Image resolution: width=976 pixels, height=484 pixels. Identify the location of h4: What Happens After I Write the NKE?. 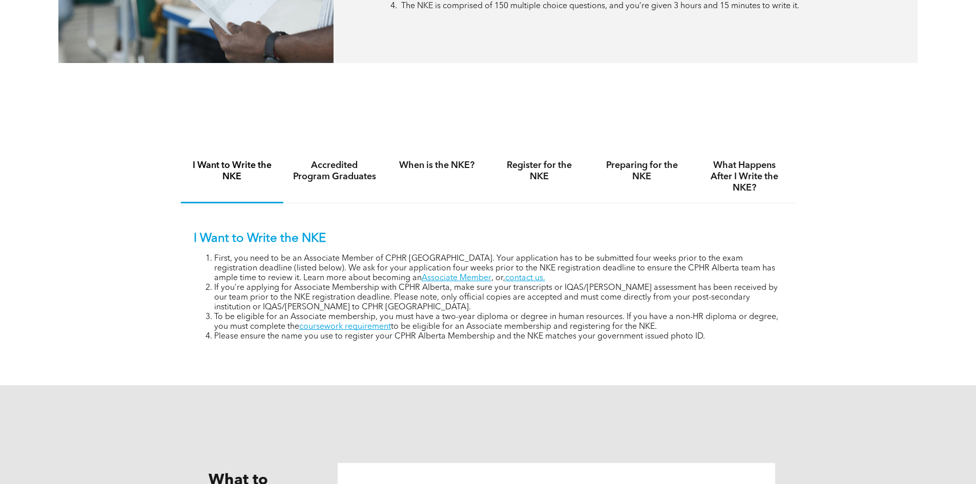
(744, 177).